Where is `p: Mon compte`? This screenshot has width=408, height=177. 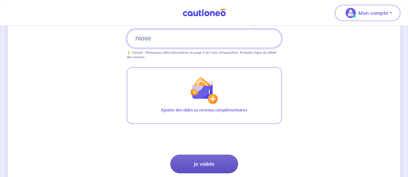 p: Mon compte is located at coordinates (373, 13).